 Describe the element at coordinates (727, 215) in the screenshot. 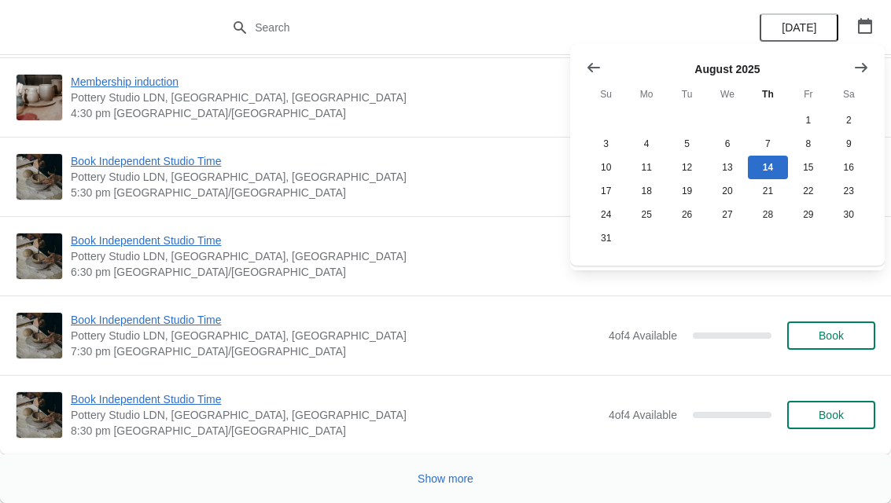

I see `button: Wednesday August 27 2025` at that location.